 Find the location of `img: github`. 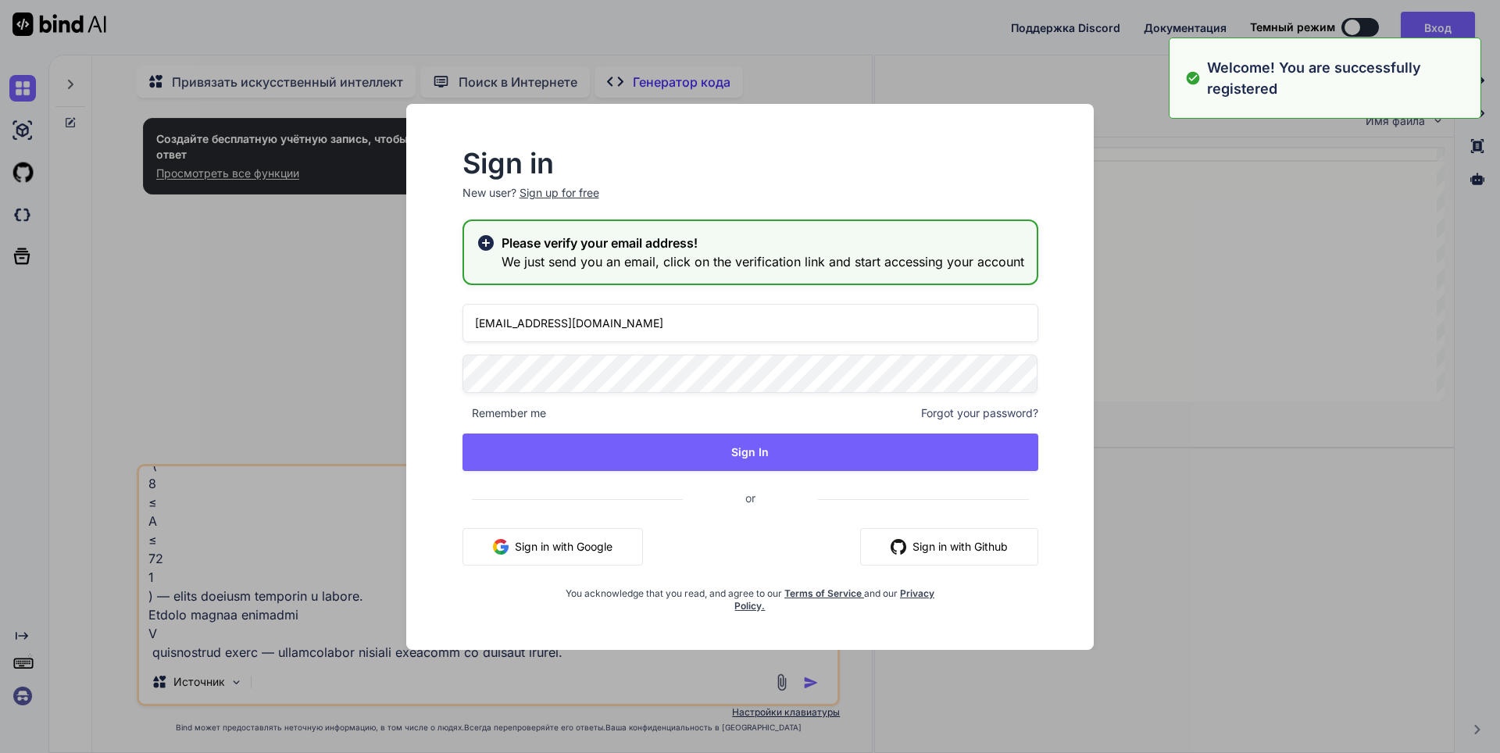

img: github is located at coordinates (898, 547).